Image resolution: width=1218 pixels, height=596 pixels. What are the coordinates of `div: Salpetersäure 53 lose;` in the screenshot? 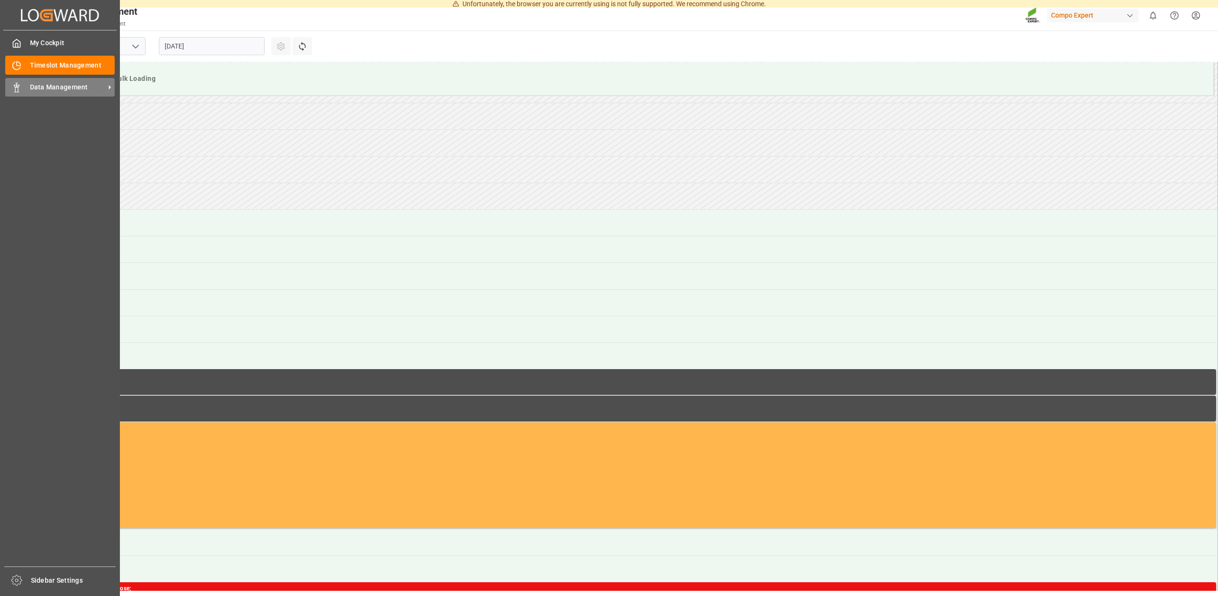 It's located at (642, 589).